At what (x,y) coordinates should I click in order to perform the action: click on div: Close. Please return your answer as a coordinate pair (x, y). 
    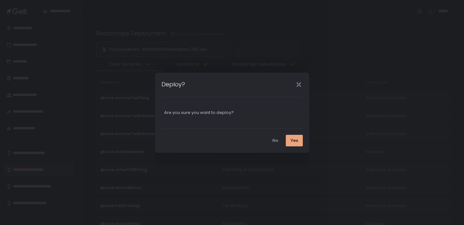
    Looking at the image, I should click on (299, 85).